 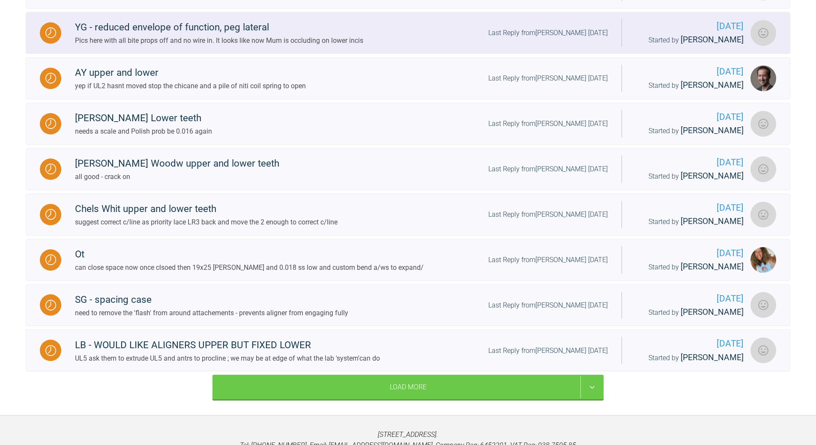 I want to click on a: WaitingLB - WOULD LIKE ALIGNERS UPPER BUT FIXED LOWERUL5 ask them to extrude UL5 and antrs to pro..., so click(x=408, y=351).